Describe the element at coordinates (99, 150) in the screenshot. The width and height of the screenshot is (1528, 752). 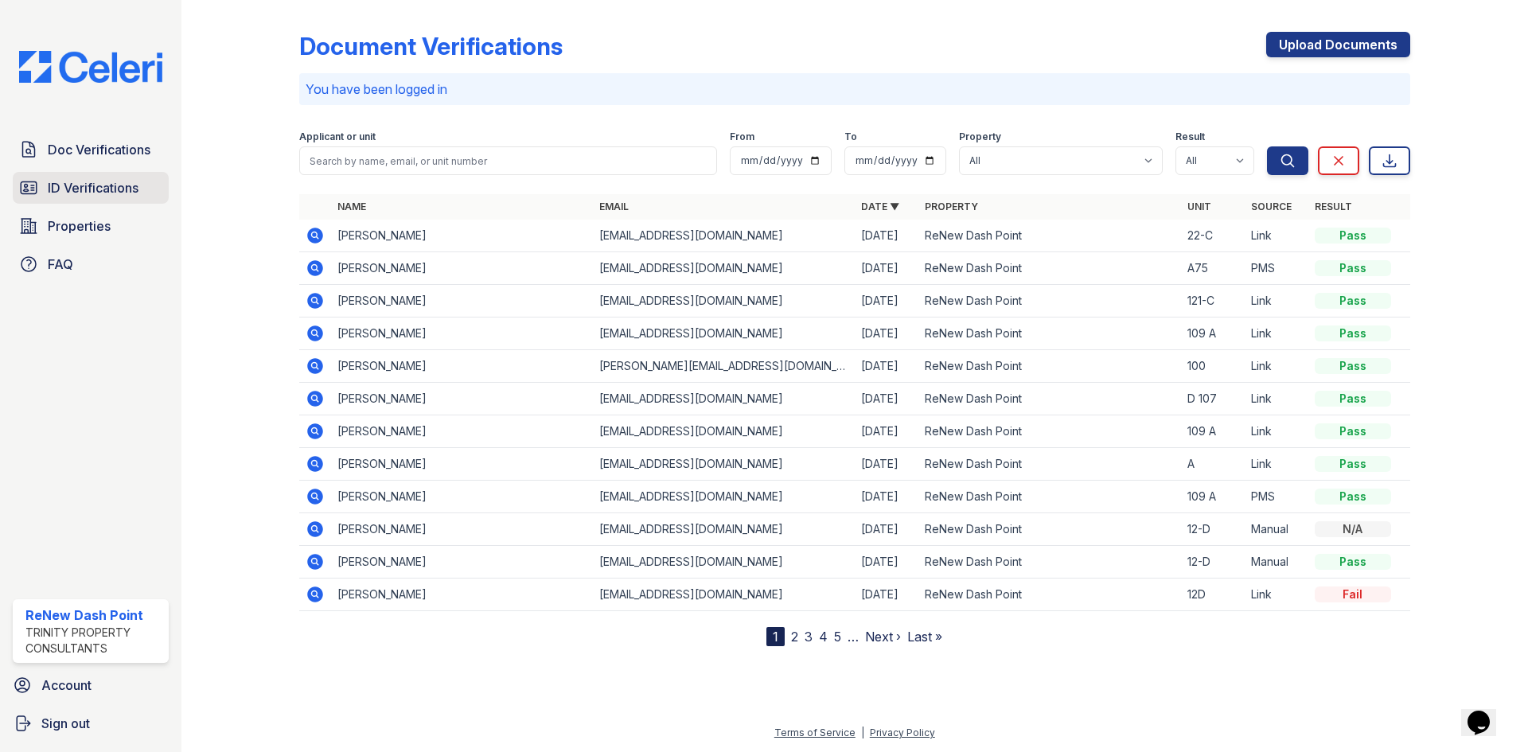
I see `span: Doc Verifications` at that location.